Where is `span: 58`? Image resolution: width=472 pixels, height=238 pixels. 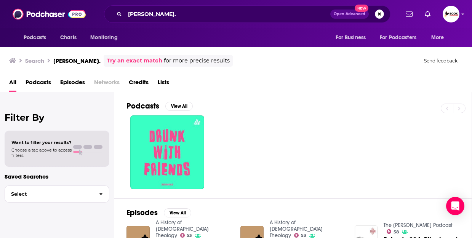 span: 58 is located at coordinates (396, 232).